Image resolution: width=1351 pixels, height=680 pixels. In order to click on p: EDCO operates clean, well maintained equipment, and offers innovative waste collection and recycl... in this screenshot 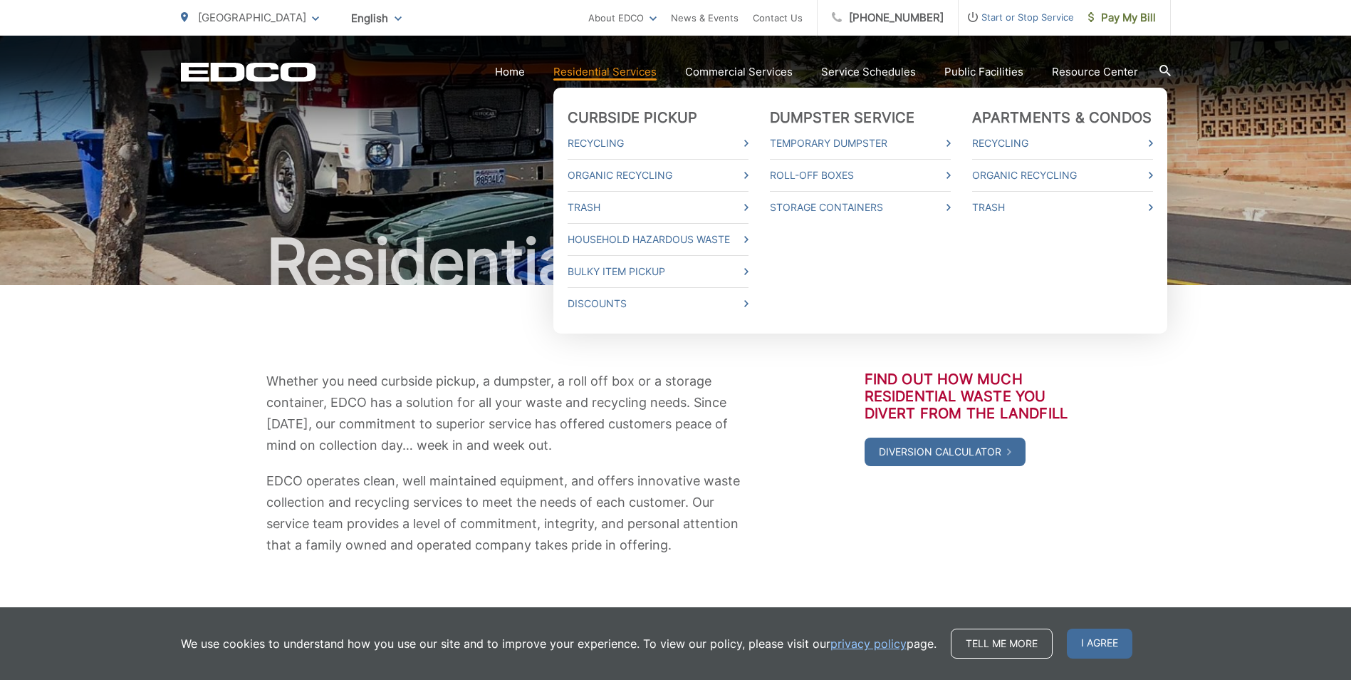, I will do `click(505, 513)`.